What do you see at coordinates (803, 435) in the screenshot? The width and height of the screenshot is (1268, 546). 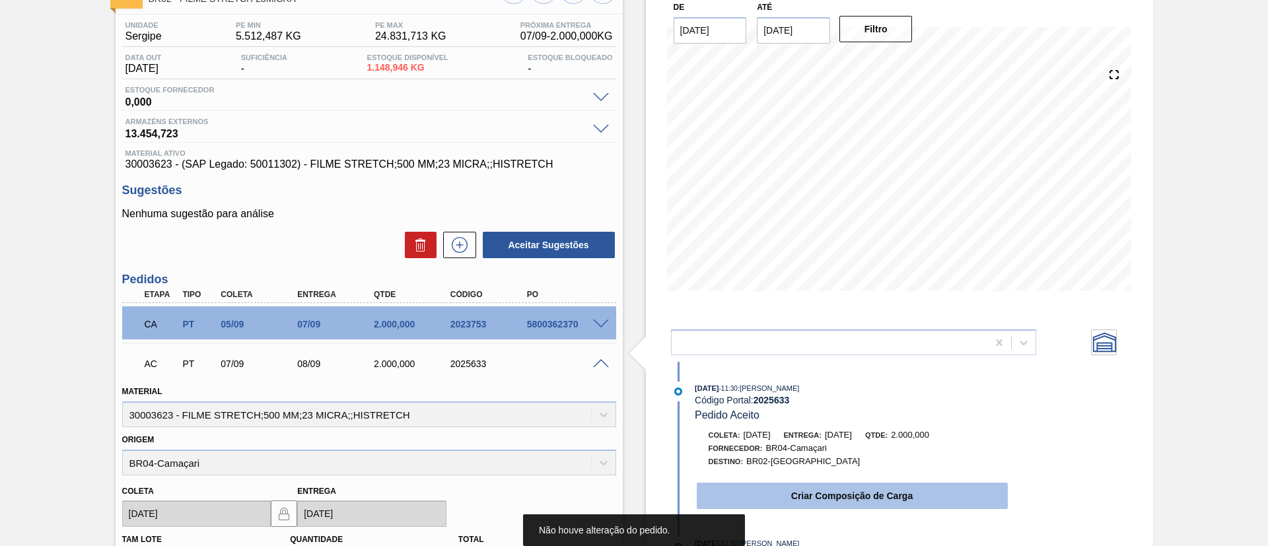 I see `span: Entrega:` at bounding box center [803, 435].